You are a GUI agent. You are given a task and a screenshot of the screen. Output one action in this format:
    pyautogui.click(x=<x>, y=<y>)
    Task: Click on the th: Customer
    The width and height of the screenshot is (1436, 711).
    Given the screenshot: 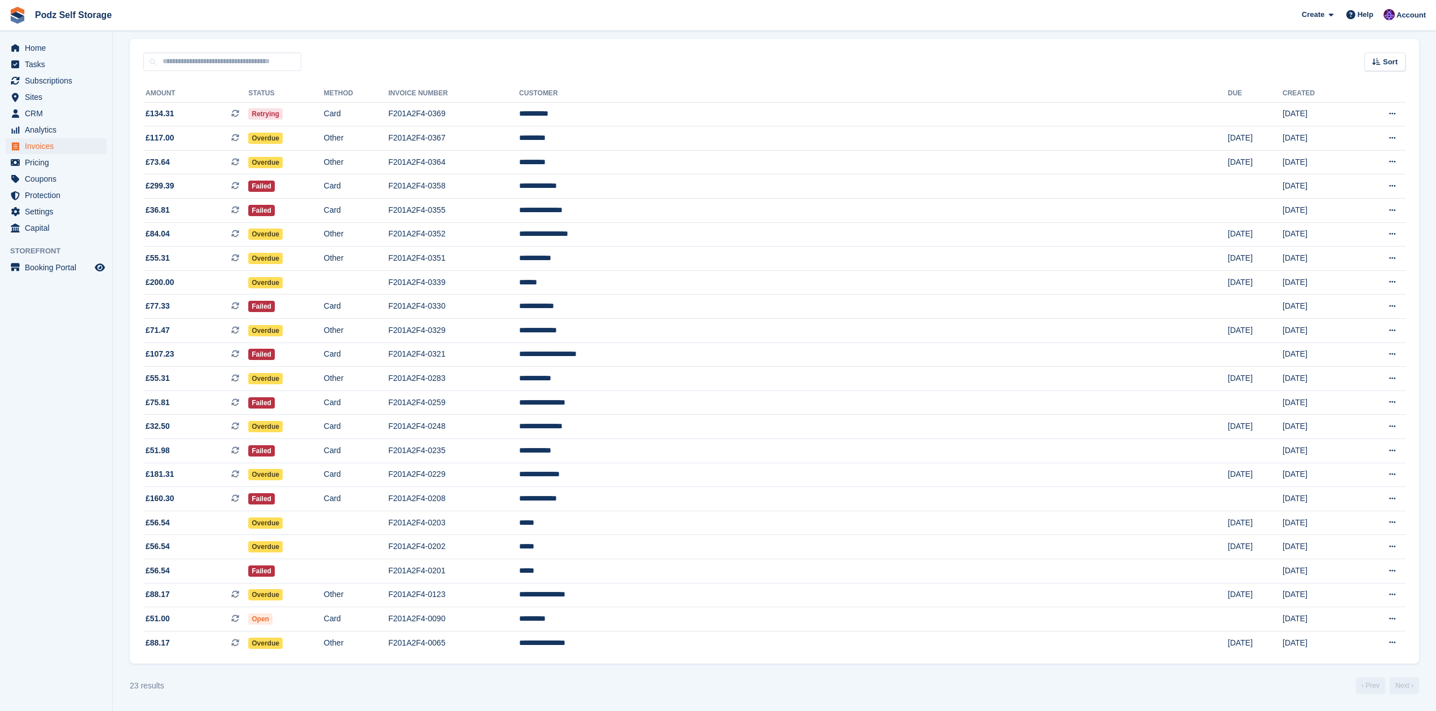 What is the action you would take?
    pyautogui.click(x=873, y=94)
    